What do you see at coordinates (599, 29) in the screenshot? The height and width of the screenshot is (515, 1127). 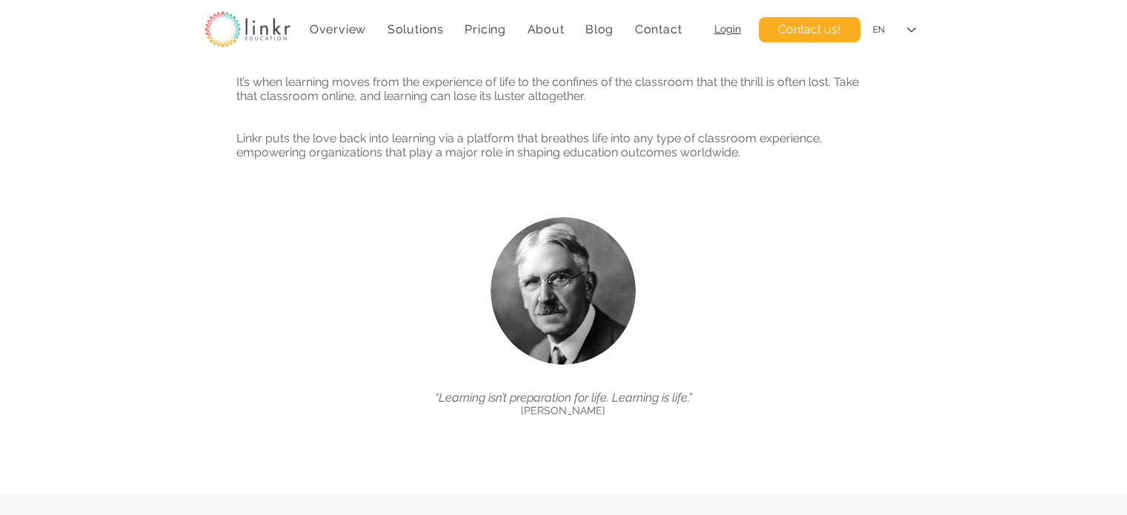 I see `a: Blog` at bounding box center [599, 29].